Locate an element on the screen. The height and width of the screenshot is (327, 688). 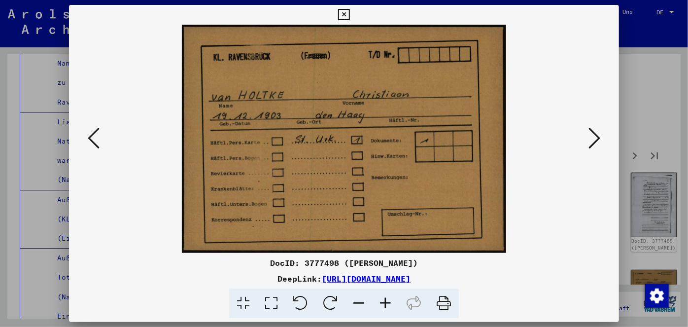
div: DeepLink: is located at coordinates (344, 279).